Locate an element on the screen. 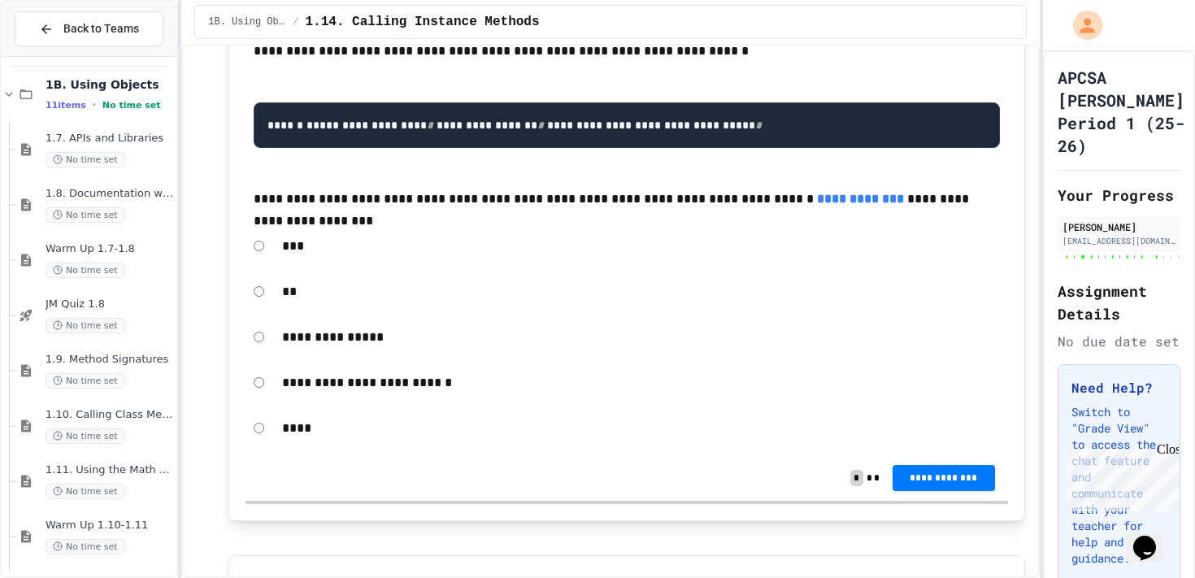  p: Switch to "Grade View" to access the chat feature and communicate with your teacher for help and ... is located at coordinates (1119, 485).